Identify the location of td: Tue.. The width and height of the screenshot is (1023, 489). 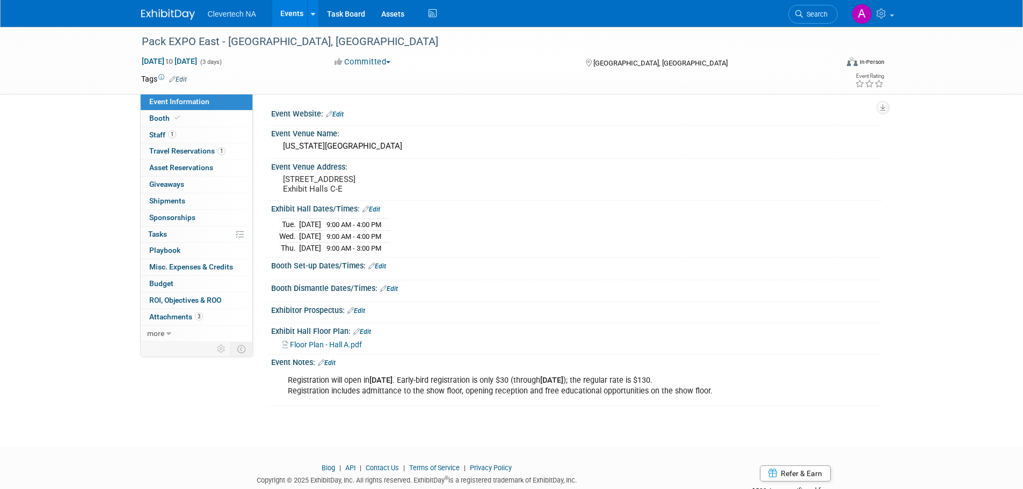
(289, 225).